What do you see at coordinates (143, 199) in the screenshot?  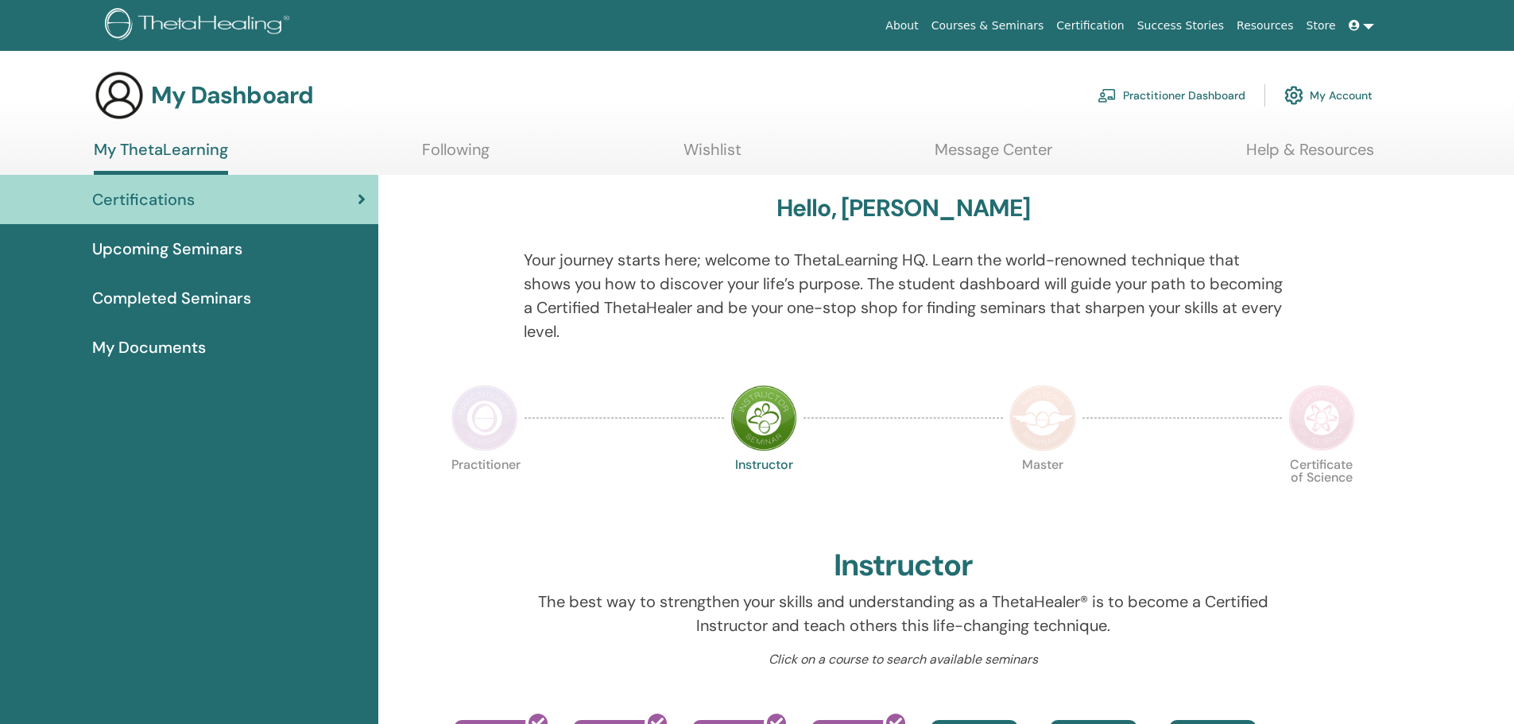 I see `span: Certifications` at bounding box center [143, 199].